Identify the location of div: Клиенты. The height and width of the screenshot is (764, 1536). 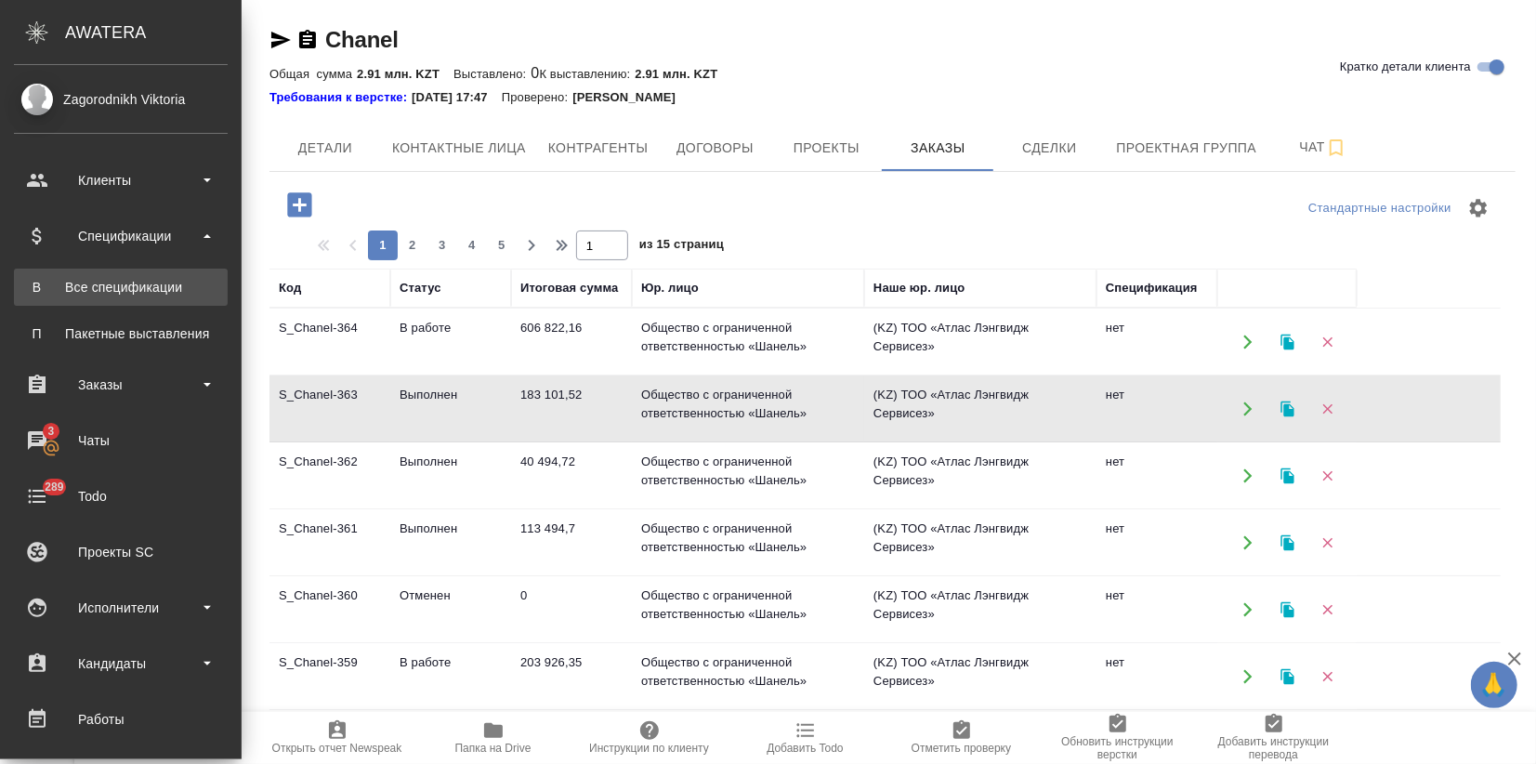
(121, 180).